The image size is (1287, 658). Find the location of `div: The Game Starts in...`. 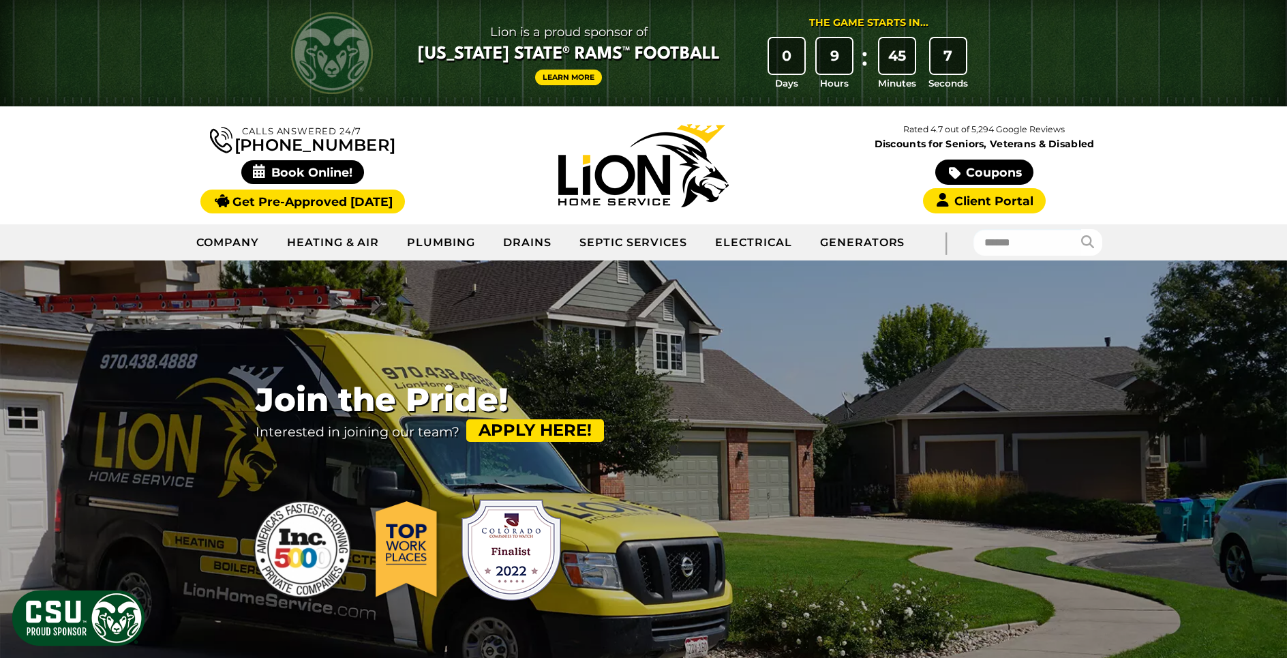

div: The Game Starts in... is located at coordinates (868, 23).